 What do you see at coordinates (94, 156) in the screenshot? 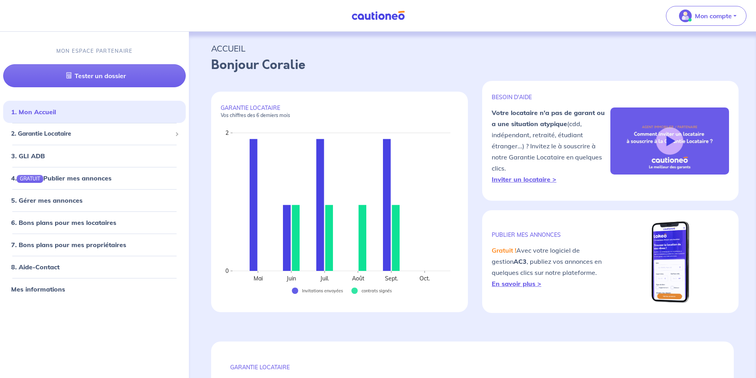
I see `div: 3. GLI ADB` at bounding box center [94, 156].